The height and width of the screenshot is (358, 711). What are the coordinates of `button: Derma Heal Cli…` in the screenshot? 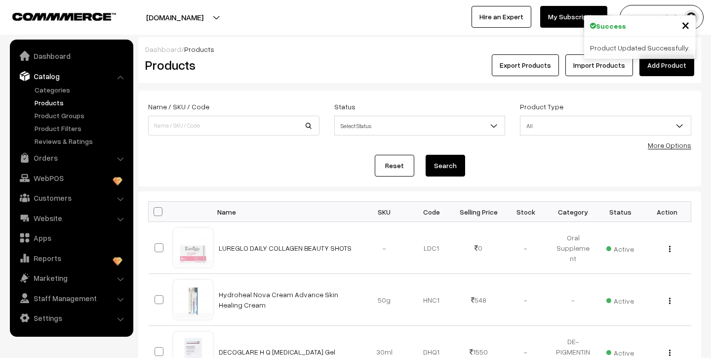 It's located at (662, 17).